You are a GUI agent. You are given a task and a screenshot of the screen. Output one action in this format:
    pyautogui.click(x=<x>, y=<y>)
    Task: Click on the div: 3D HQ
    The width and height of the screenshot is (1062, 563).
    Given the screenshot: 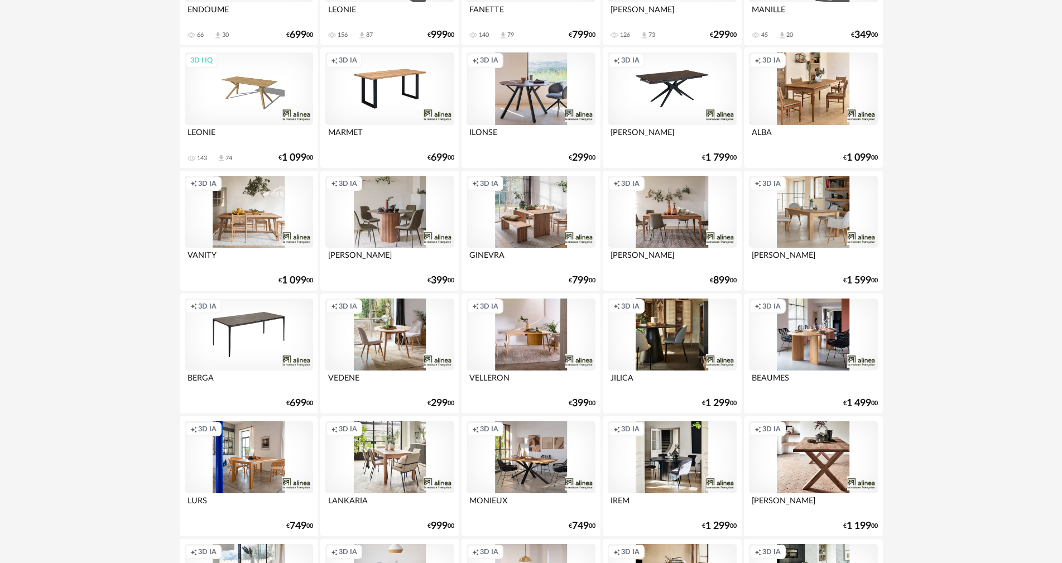 What is the action you would take?
    pyautogui.click(x=201, y=60)
    